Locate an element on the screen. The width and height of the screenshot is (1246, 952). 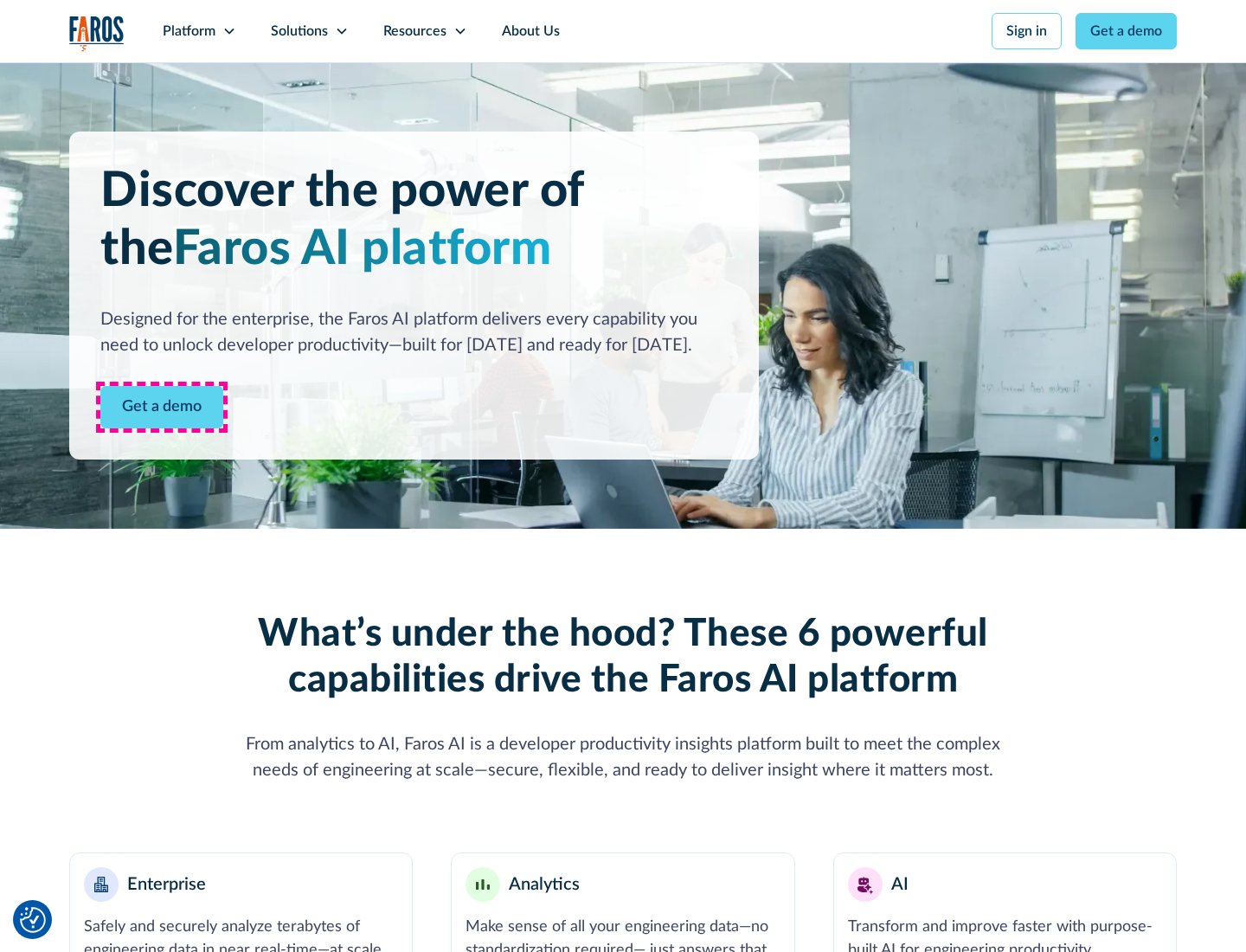
img: Minimalist bar chart analytics icon is located at coordinates (483, 885).